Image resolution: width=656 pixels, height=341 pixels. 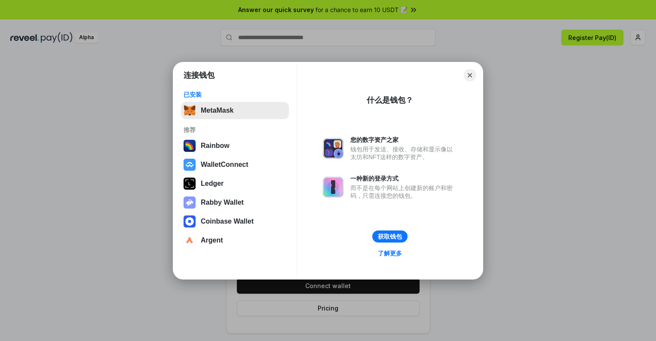 What do you see at coordinates (404, 178) in the screenshot?
I see `div: 一种新的登录方式` at bounding box center [404, 178].